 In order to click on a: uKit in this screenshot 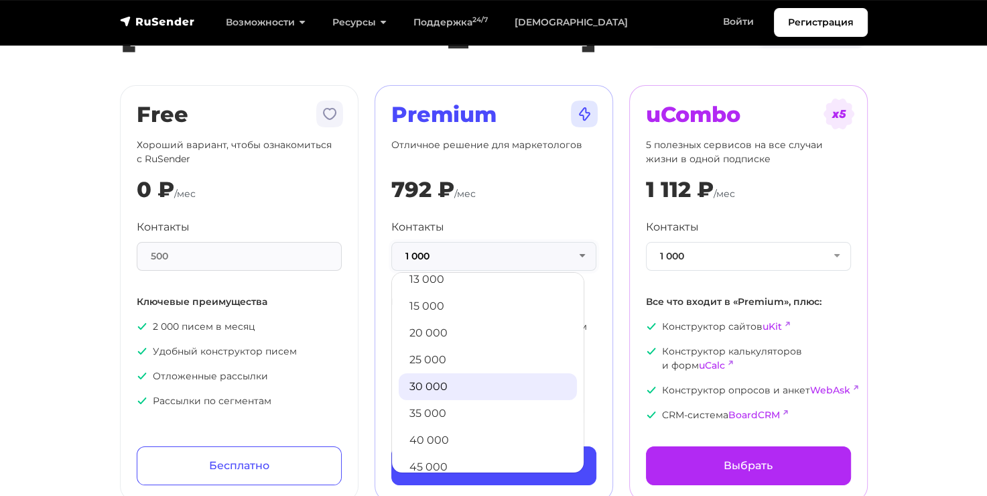, I will do `click(772, 326)`.